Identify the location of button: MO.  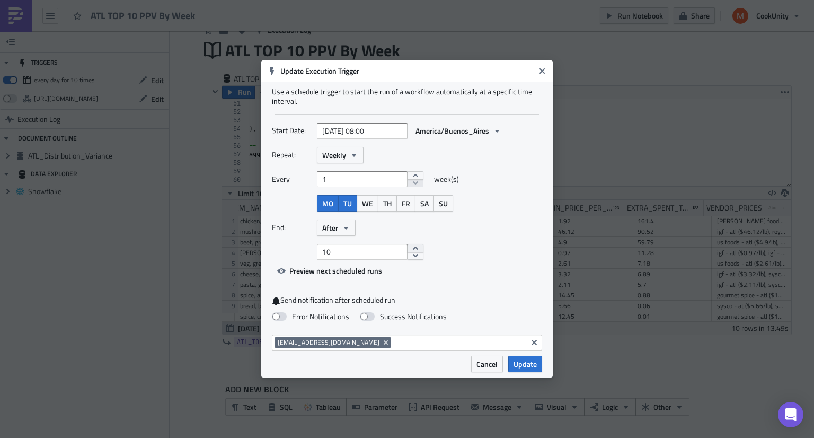
(327, 203).